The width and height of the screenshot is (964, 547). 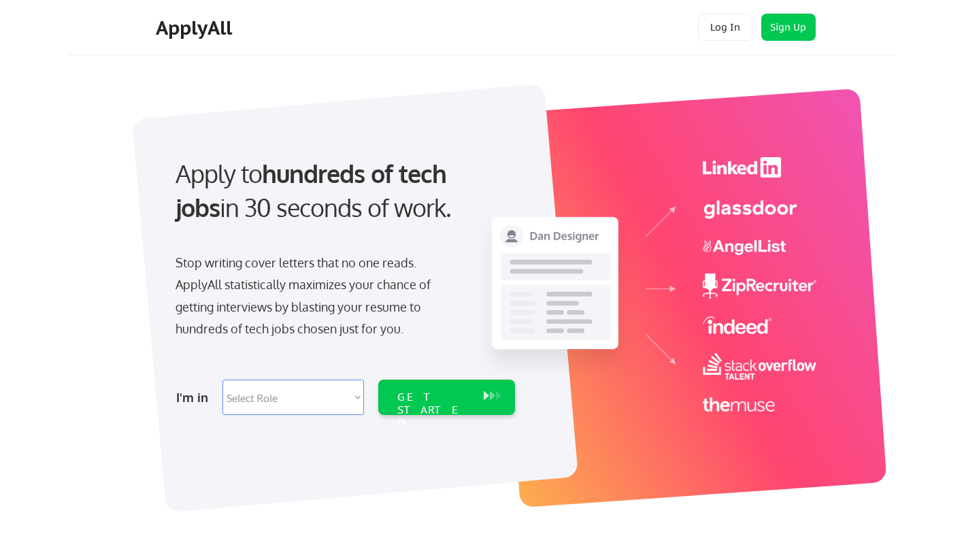 I want to click on div: I'm in, so click(x=195, y=397).